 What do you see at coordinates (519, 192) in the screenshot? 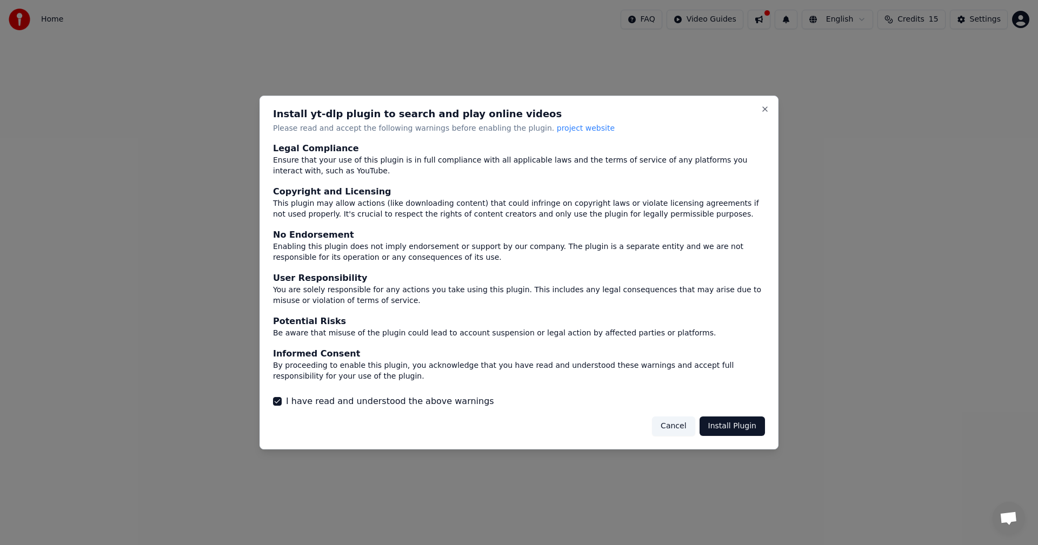
I see `div: Copyright and Licensing` at bounding box center [519, 192].